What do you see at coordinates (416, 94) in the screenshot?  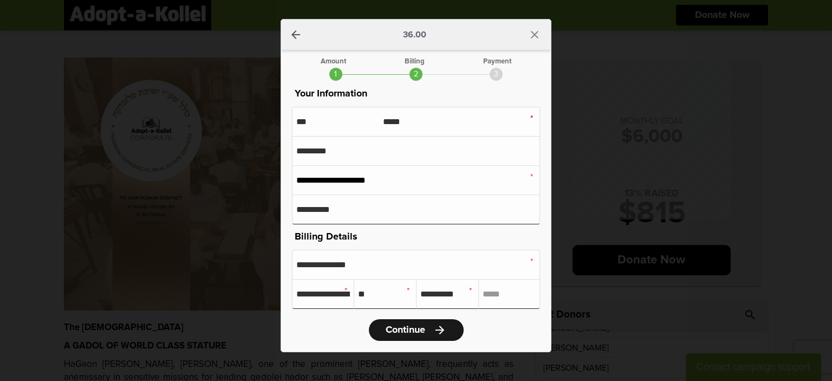 I see `p: Your Information` at bounding box center [416, 94].